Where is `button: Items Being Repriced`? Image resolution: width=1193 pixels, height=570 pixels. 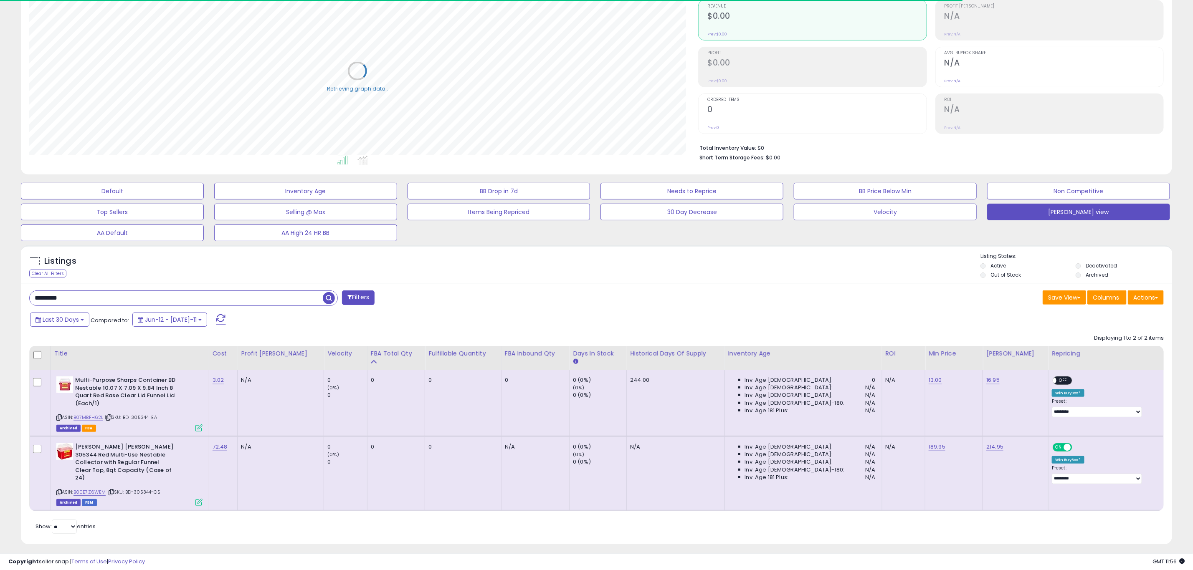
button: Items Being Repriced is located at coordinates (499, 212).